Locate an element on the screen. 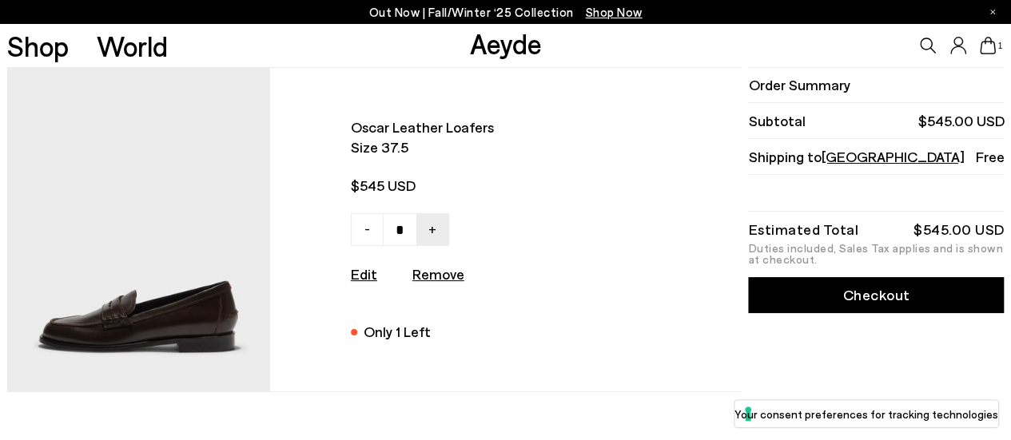 This screenshot has width=1011, height=440. div: Estimated Total is located at coordinates (803, 229).